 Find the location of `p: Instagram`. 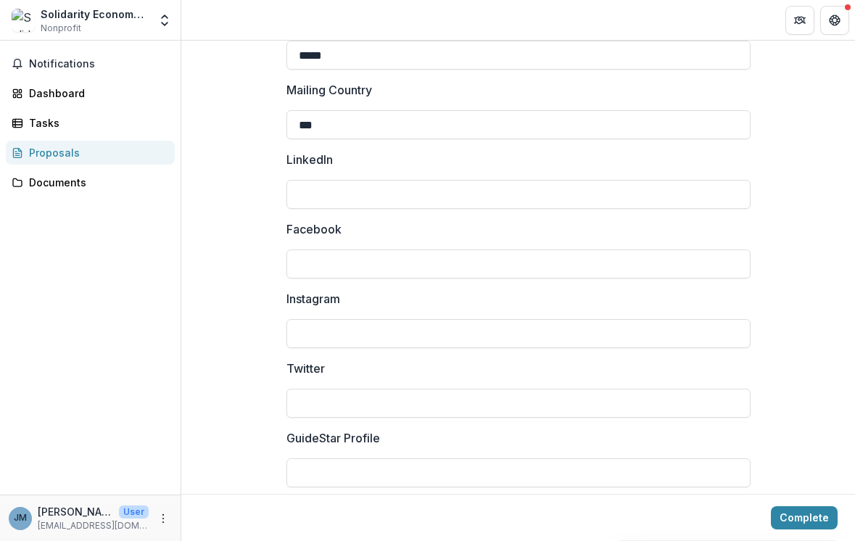

p: Instagram is located at coordinates (313, 299).